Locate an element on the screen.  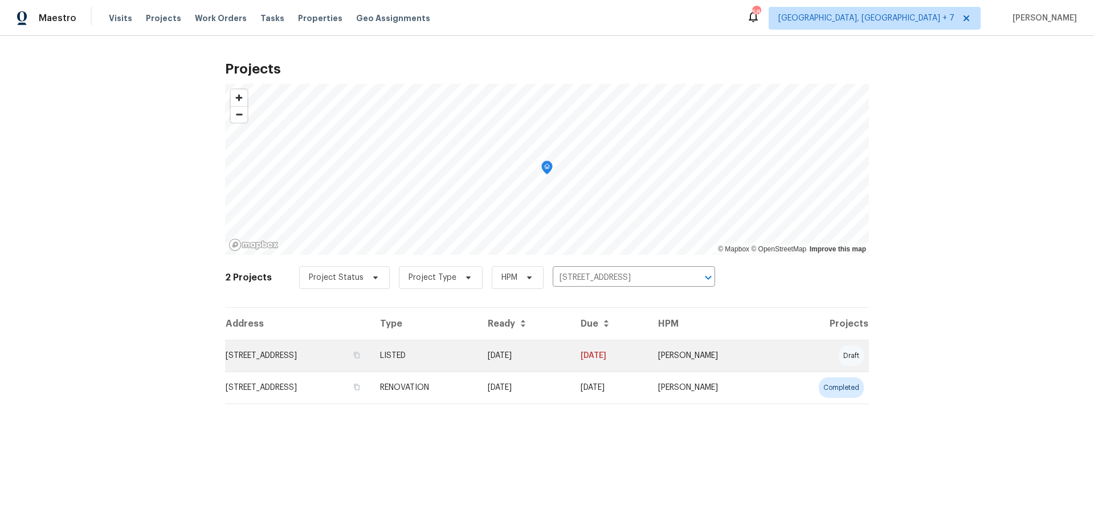
td: RENOVATION is located at coordinates (425, 388).